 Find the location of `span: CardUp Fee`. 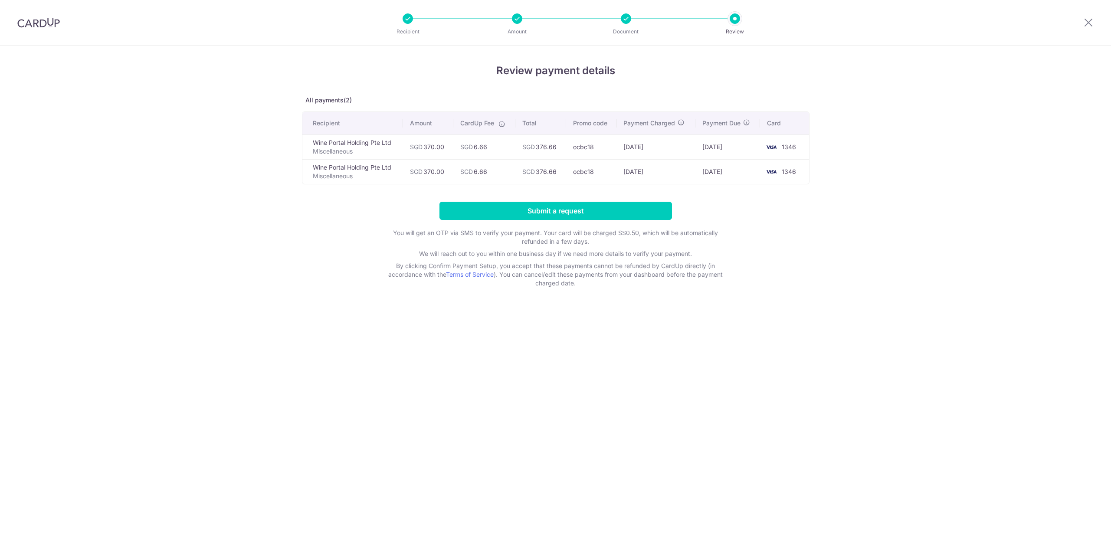

span: CardUp Fee is located at coordinates (477, 123).